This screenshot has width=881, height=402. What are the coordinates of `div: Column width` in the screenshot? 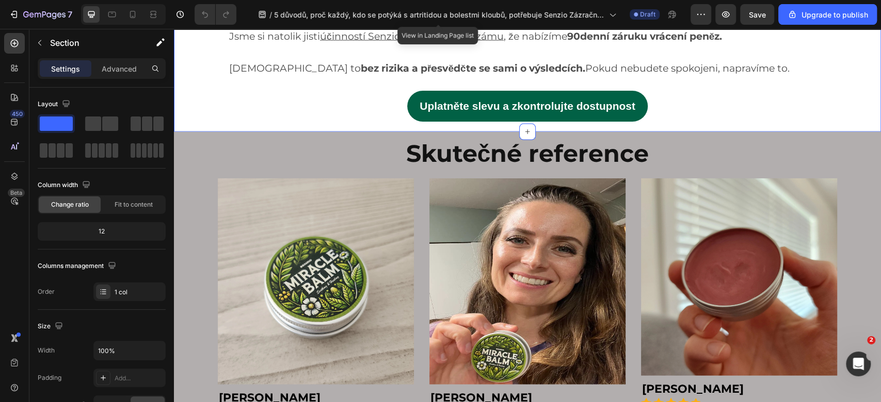 It's located at (65, 185).